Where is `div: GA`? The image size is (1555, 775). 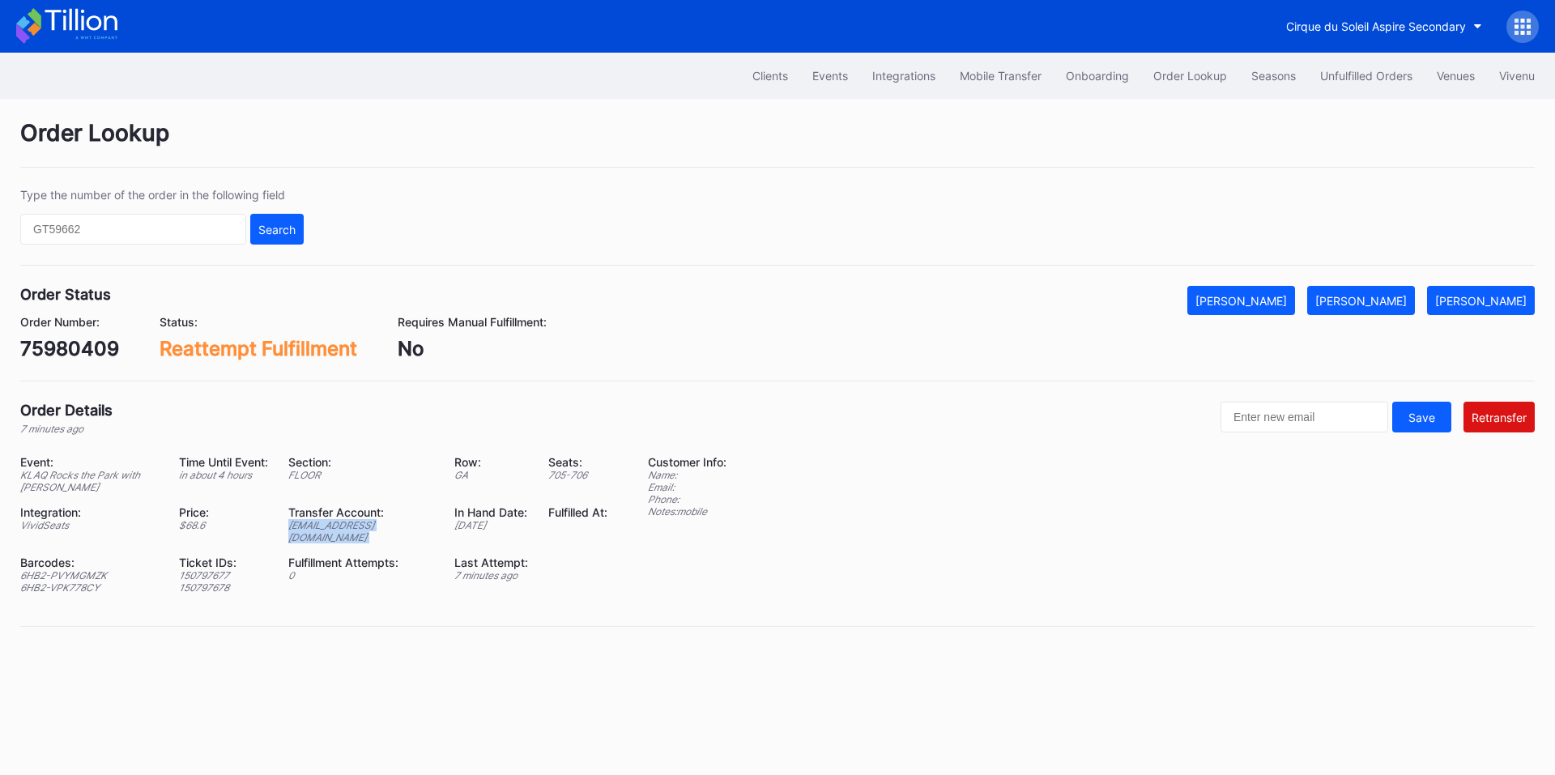 div: GA is located at coordinates (491, 475).